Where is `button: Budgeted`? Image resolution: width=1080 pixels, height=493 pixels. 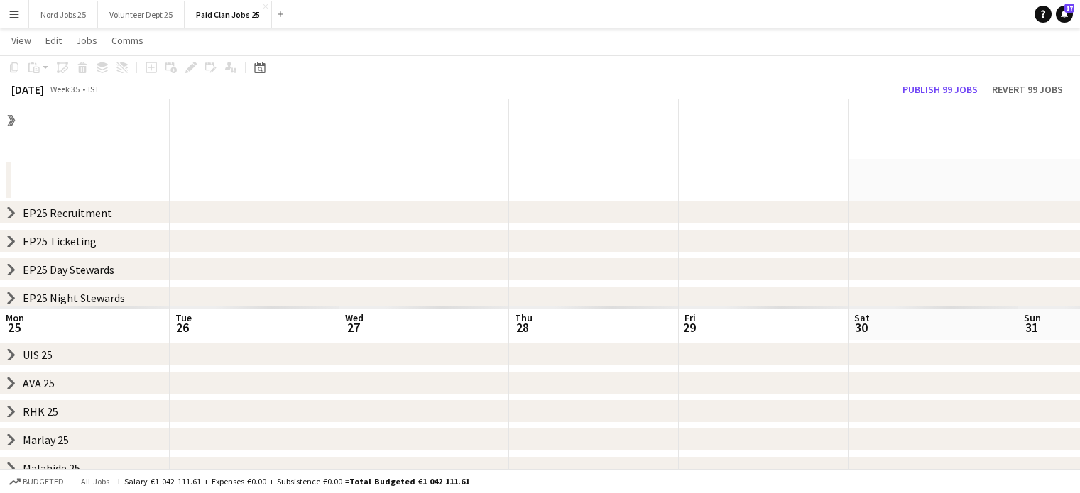
button: Budgeted is located at coordinates (36, 482).